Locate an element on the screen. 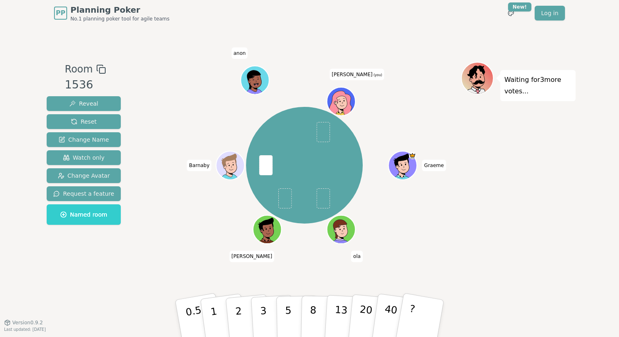 The height and width of the screenshot is (337, 619). span: No.1 planning poker tool for agile teams is located at coordinates (120, 19).